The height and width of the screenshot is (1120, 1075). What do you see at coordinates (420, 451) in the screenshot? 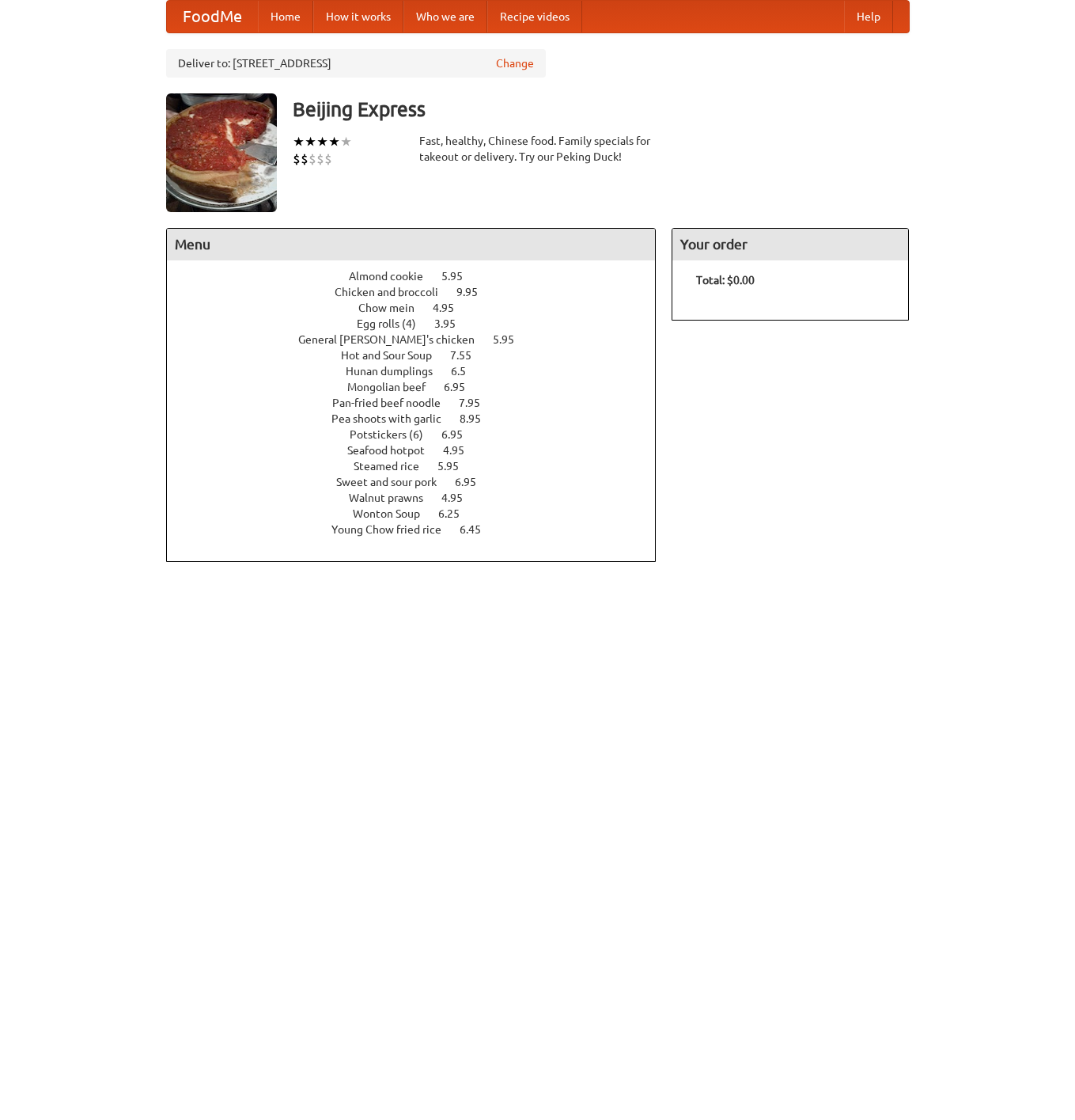
I see `a: Seafood hotpot 4.95` at bounding box center [420, 451].